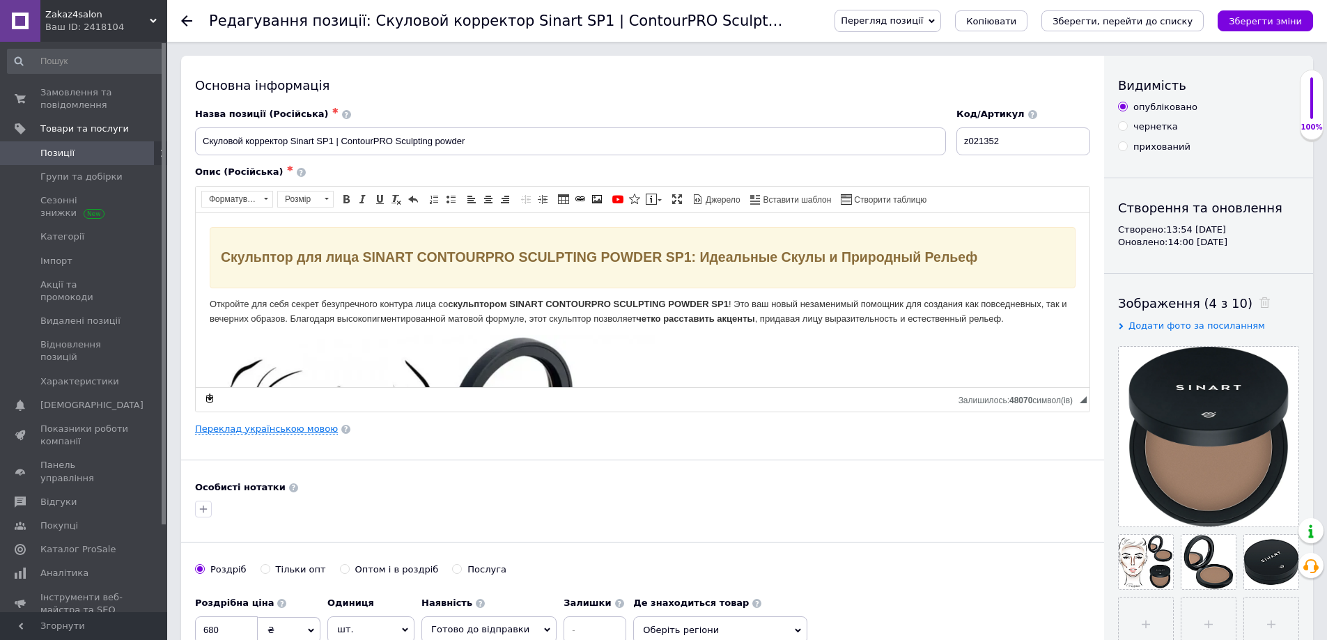  I want to click on span: Готово до відправки, so click(480, 629).